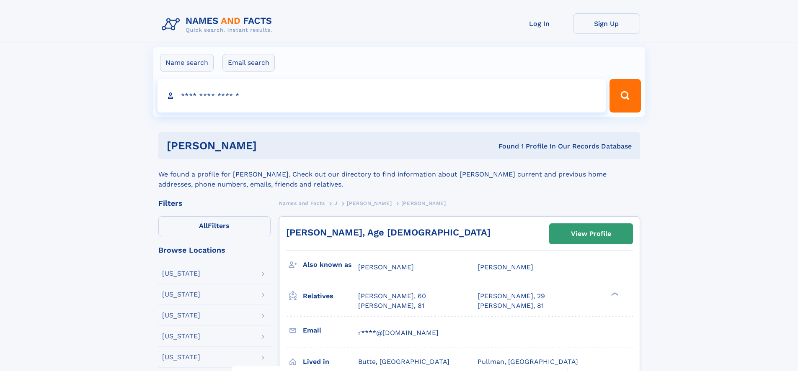 Image resolution: width=798 pixels, height=371 pixels. Describe the element at coordinates (330, 296) in the screenshot. I see `h3: Relatives` at that location.